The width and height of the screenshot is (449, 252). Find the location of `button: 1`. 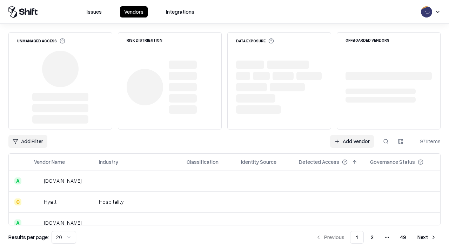

button: 1 is located at coordinates (356, 238).